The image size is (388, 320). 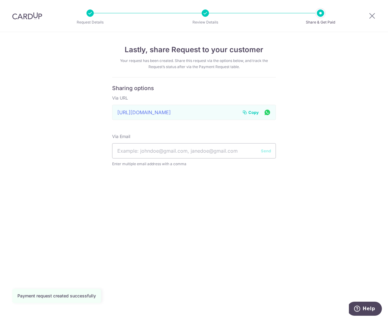 What do you see at coordinates (250, 112) in the screenshot?
I see `button: Copy` at bounding box center [250, 112].